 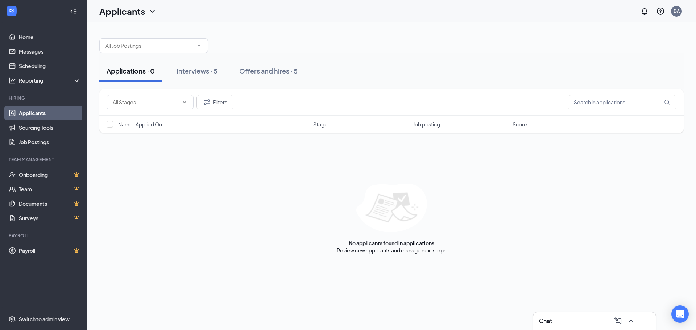 I want to click on div: Team Management, so click(x=44, y=159).